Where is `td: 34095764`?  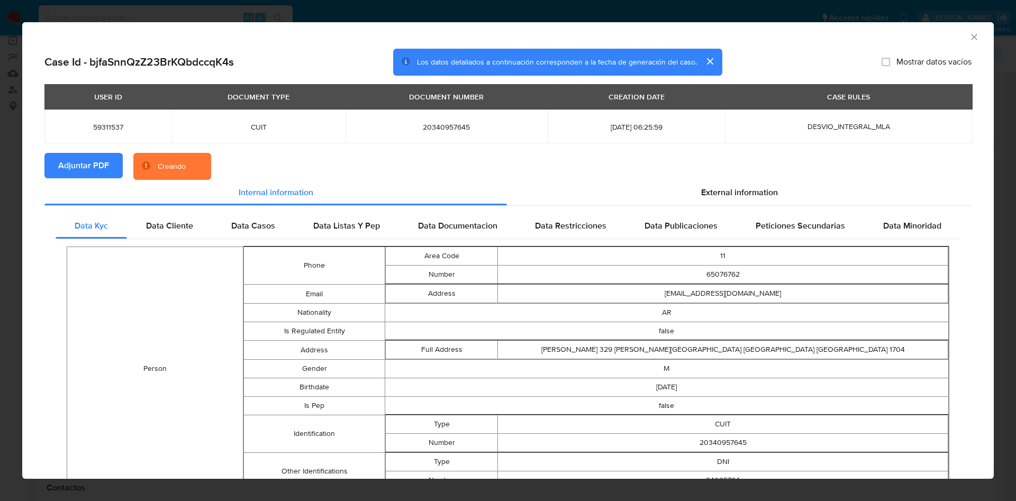 td: 34095764 is located at coordinates (723, 481).